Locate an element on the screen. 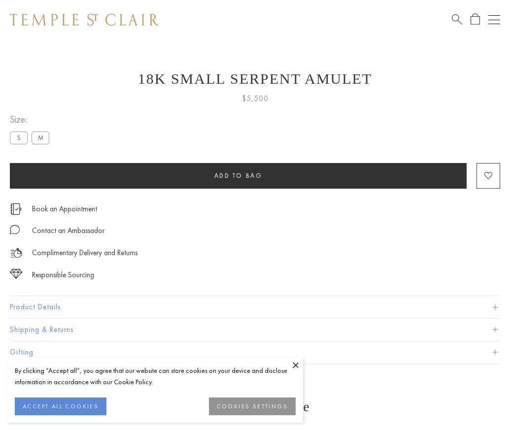 The height and width of the screenshot is (430, 510). button: Shipping & Returns is located at coordinates (255, 330).